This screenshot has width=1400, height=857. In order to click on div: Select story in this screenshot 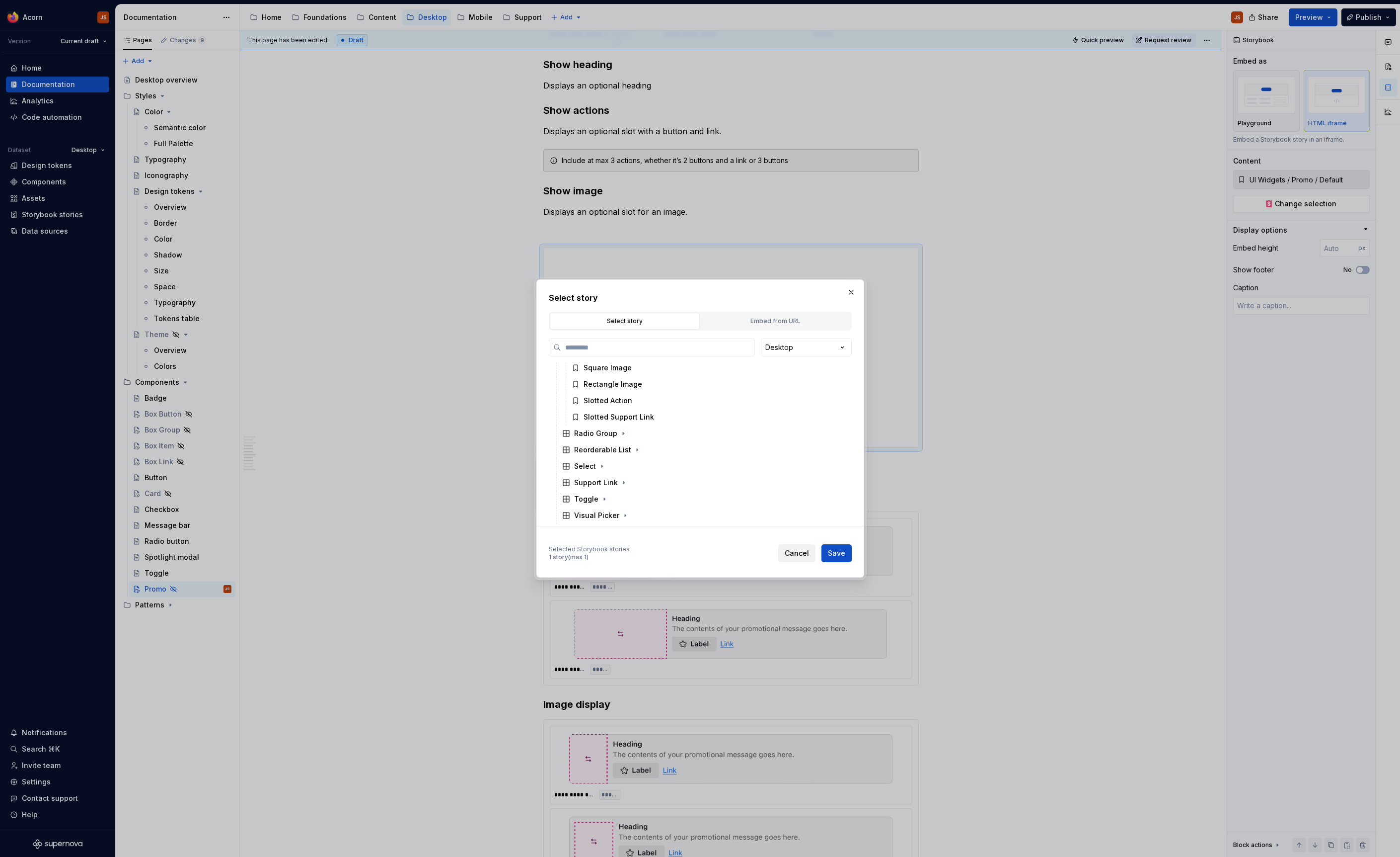, I will do `click(625, 321)`.